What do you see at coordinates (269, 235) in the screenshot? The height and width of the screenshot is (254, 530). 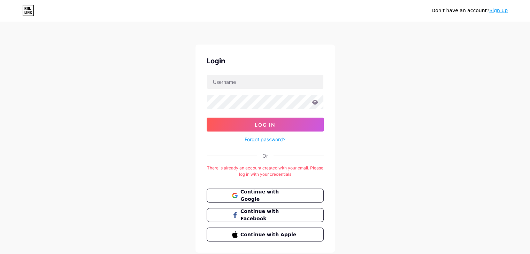 I see `span: Continue with Apple` at bounding box center [269, 235].